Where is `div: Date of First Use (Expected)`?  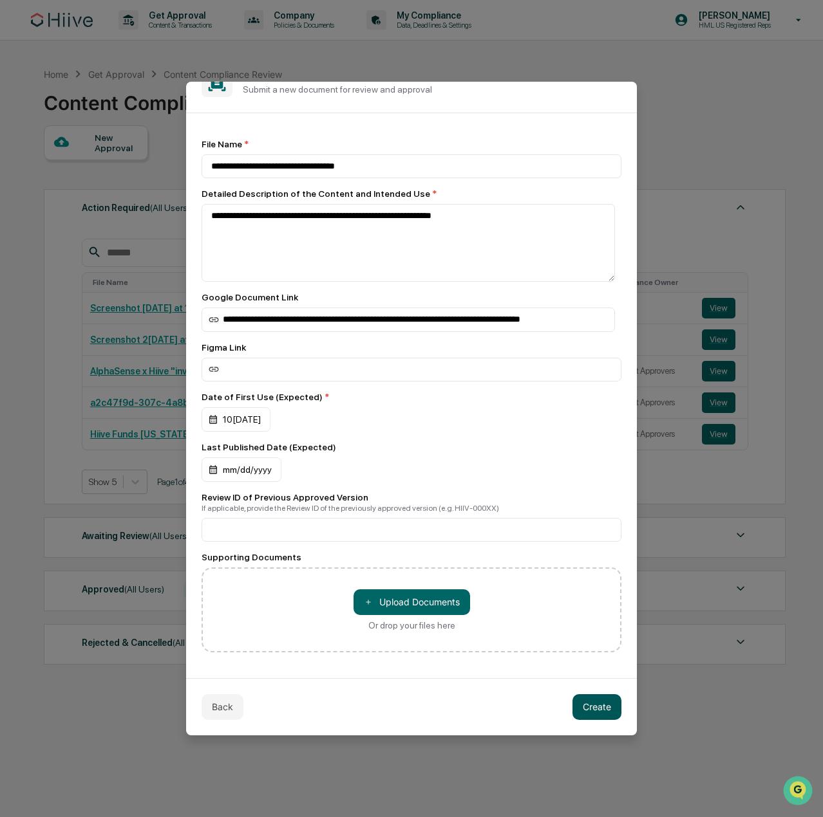
div: Date of First Use (Expected) is located at coordinates (411, 397).